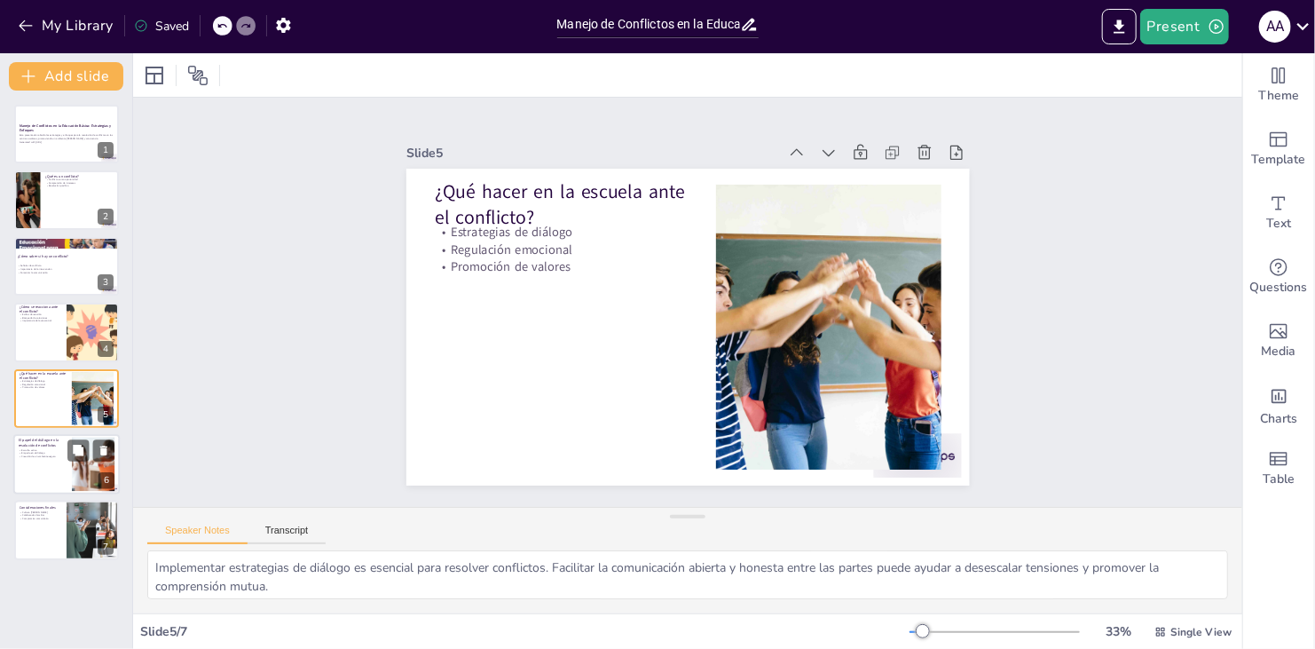 The width and height of the screenshot is (1315, 649). What do you see at coordinates (524, 631) in the screenshot?
I see `div: Slide 5 / 7` at bounding box center [524, 631].